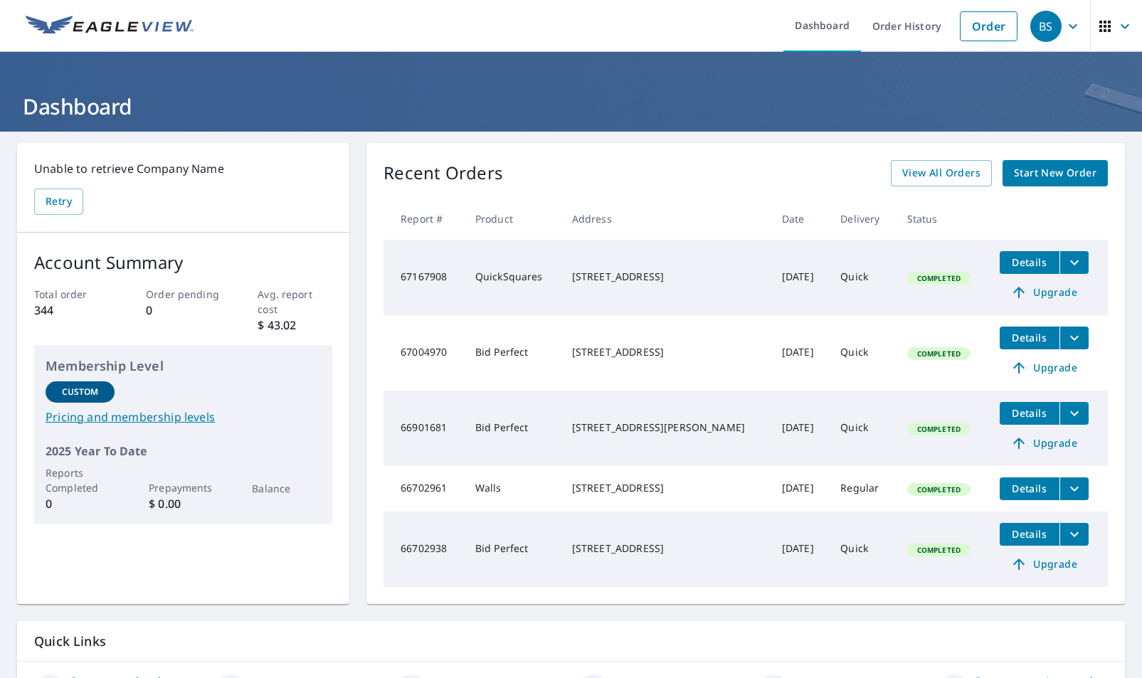  Describe the element at coordinates (861, 218) in the screenshot. I see `th: Delivery` at that location.